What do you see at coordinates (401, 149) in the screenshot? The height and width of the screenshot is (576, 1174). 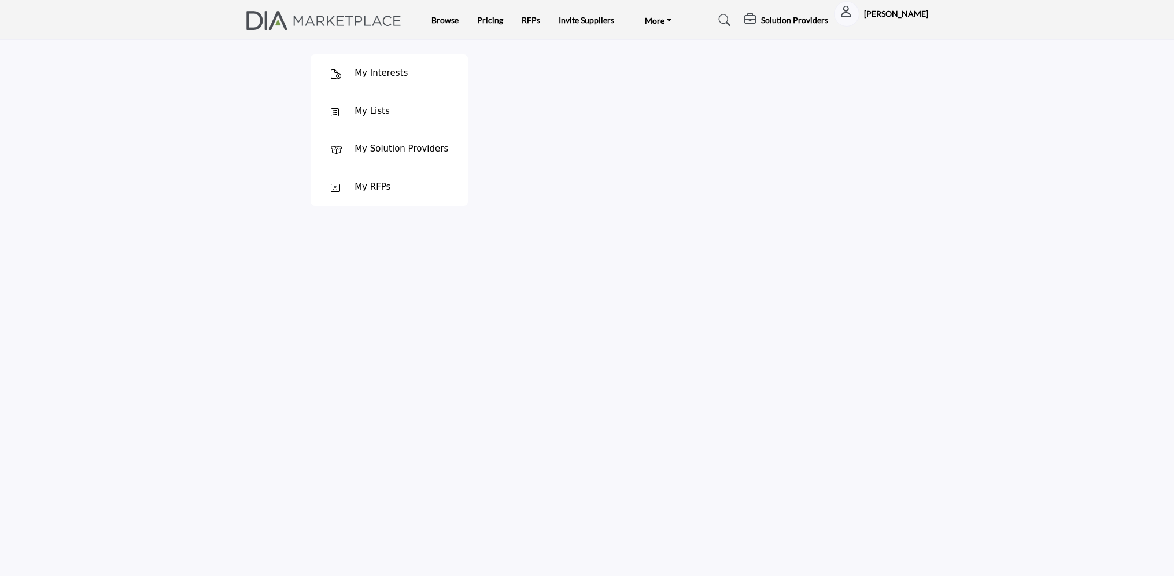 I see `div: My Solution Providers` at bounding box center [401, 149].